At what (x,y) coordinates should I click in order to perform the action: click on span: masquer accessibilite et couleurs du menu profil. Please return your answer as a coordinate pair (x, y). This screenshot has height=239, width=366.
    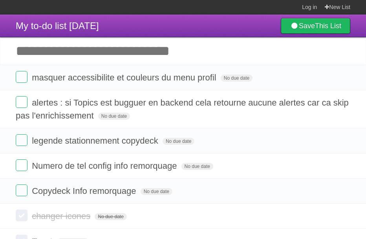
    Looking at the image, I should click on (125, 77).